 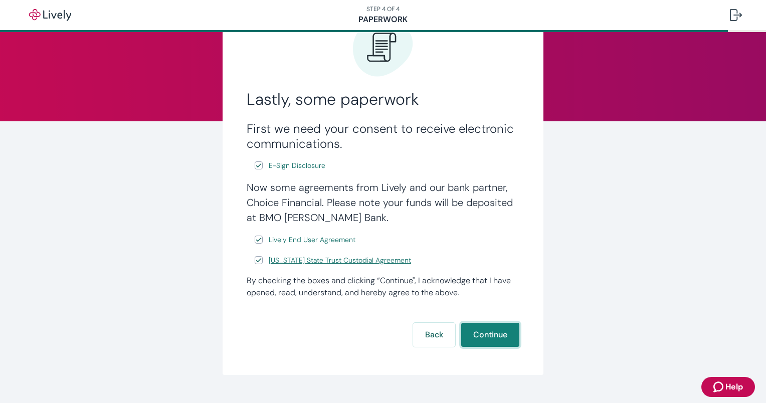 What do you see at coordinates (50, 15) in the screenshot?
I see `img: Lively` at bounding box center [50, 15].